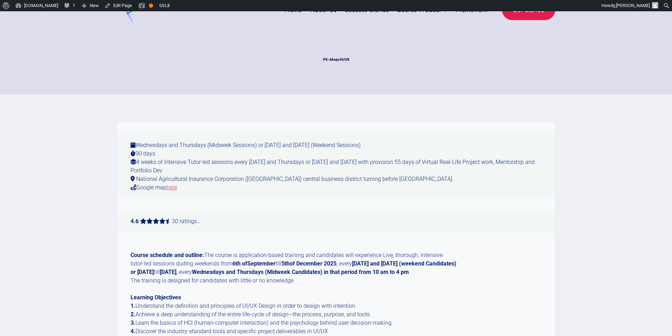  What do you see at coordinates (240, 263) in the screenshot?
I see `strong: 6th of` at bounding box center [240, 263].